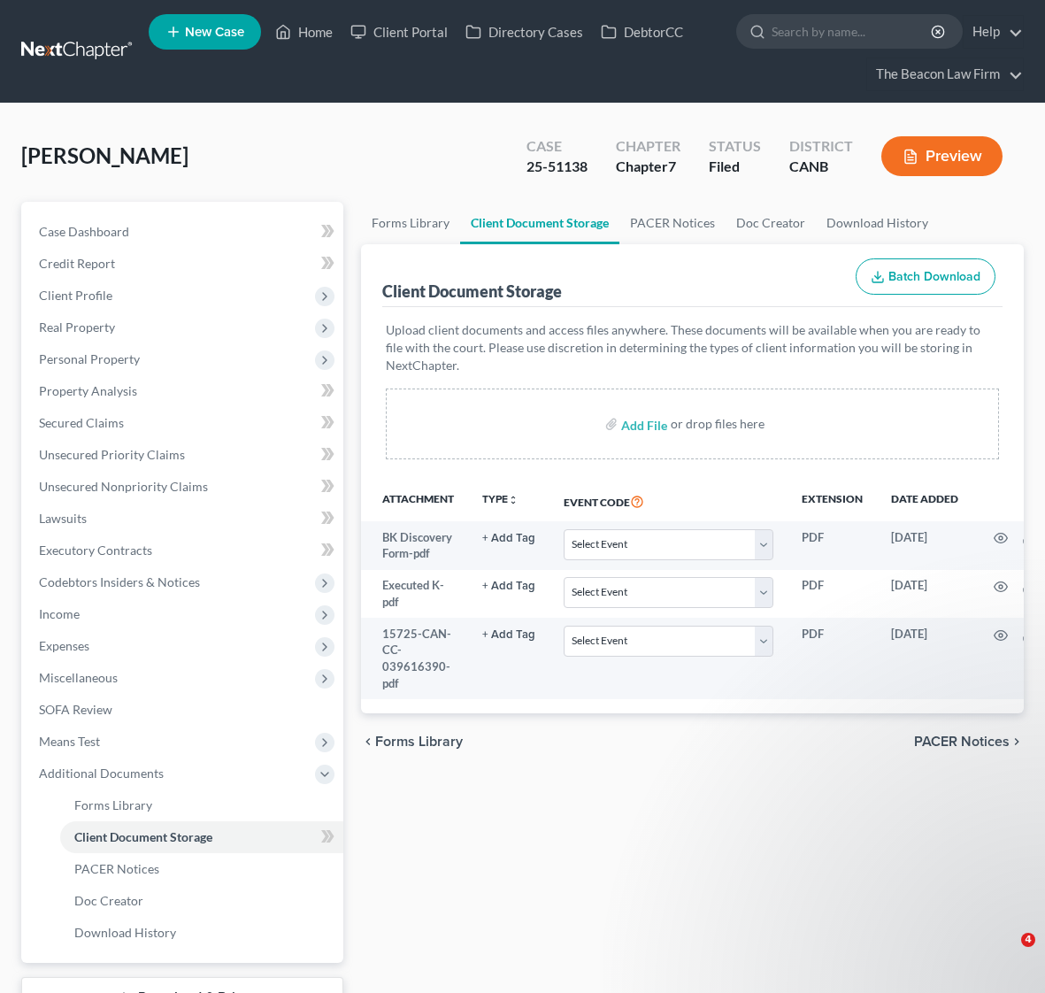 This screenshot has width=1045, height=993. I want to click on th: Extension, so click(832, 501).